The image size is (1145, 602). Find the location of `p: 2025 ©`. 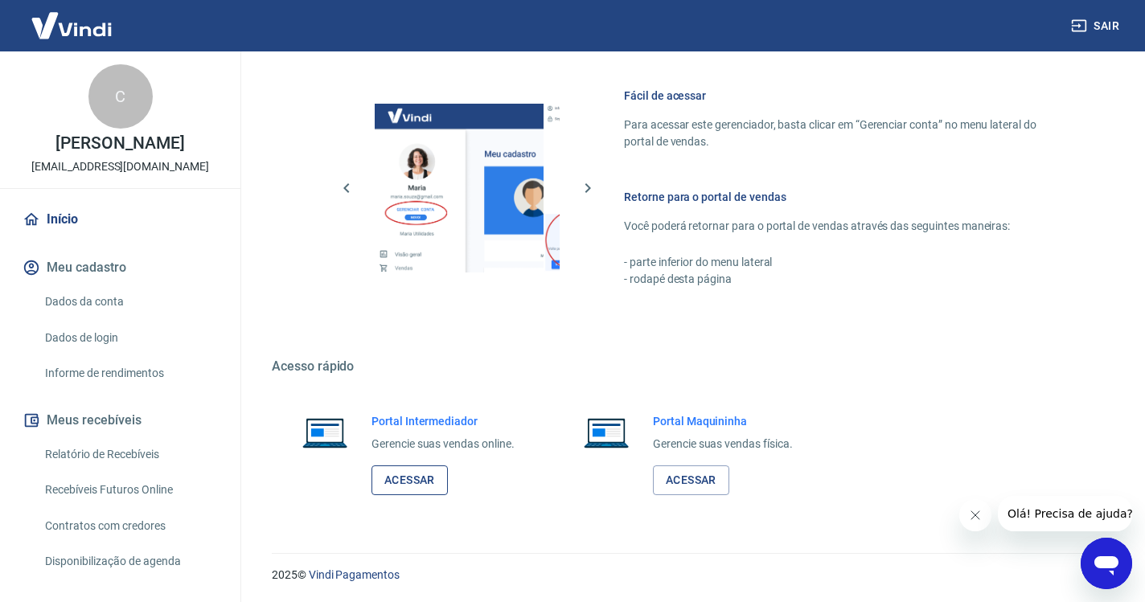

p: 2025 © is located at coordinates (689, 575).